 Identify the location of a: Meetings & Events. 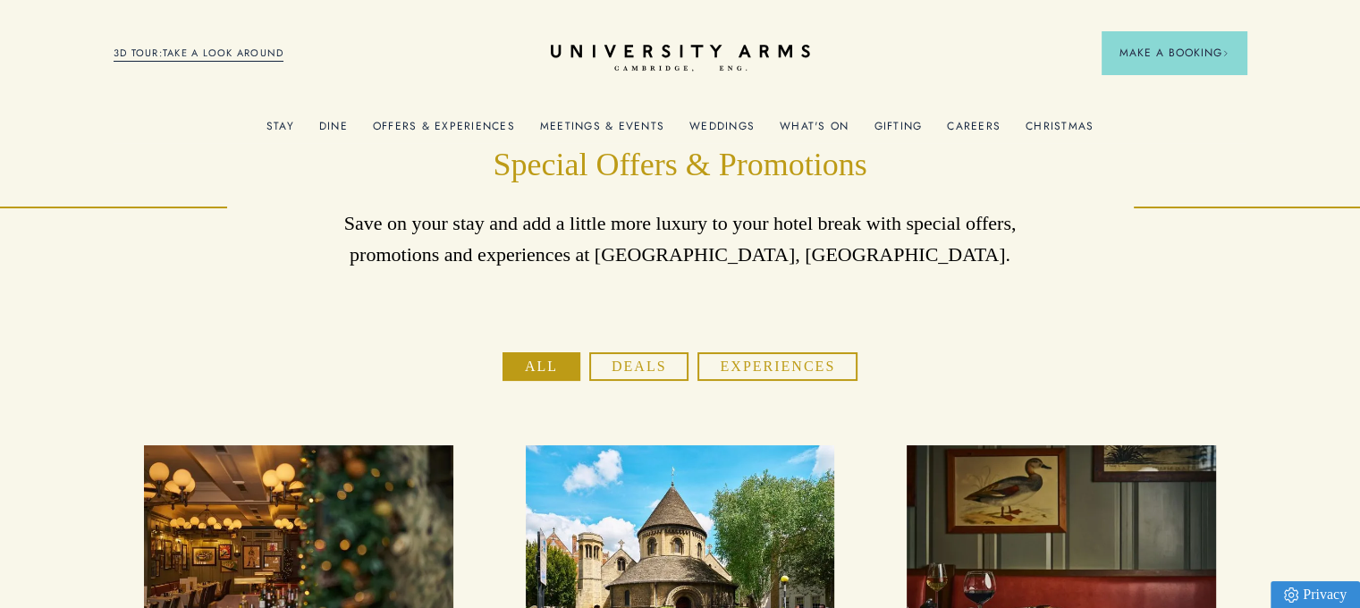
(602, 131).